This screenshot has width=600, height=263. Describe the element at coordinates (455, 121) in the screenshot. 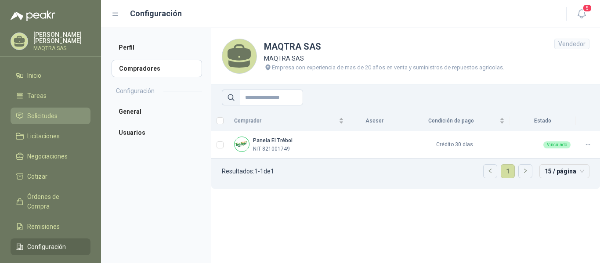

I see `th: Condición de pago` at that location.